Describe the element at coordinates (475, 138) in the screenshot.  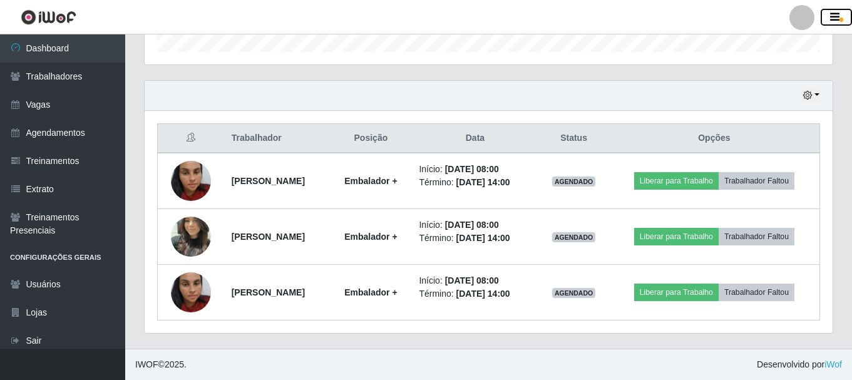
I see `th: Data` at that location.